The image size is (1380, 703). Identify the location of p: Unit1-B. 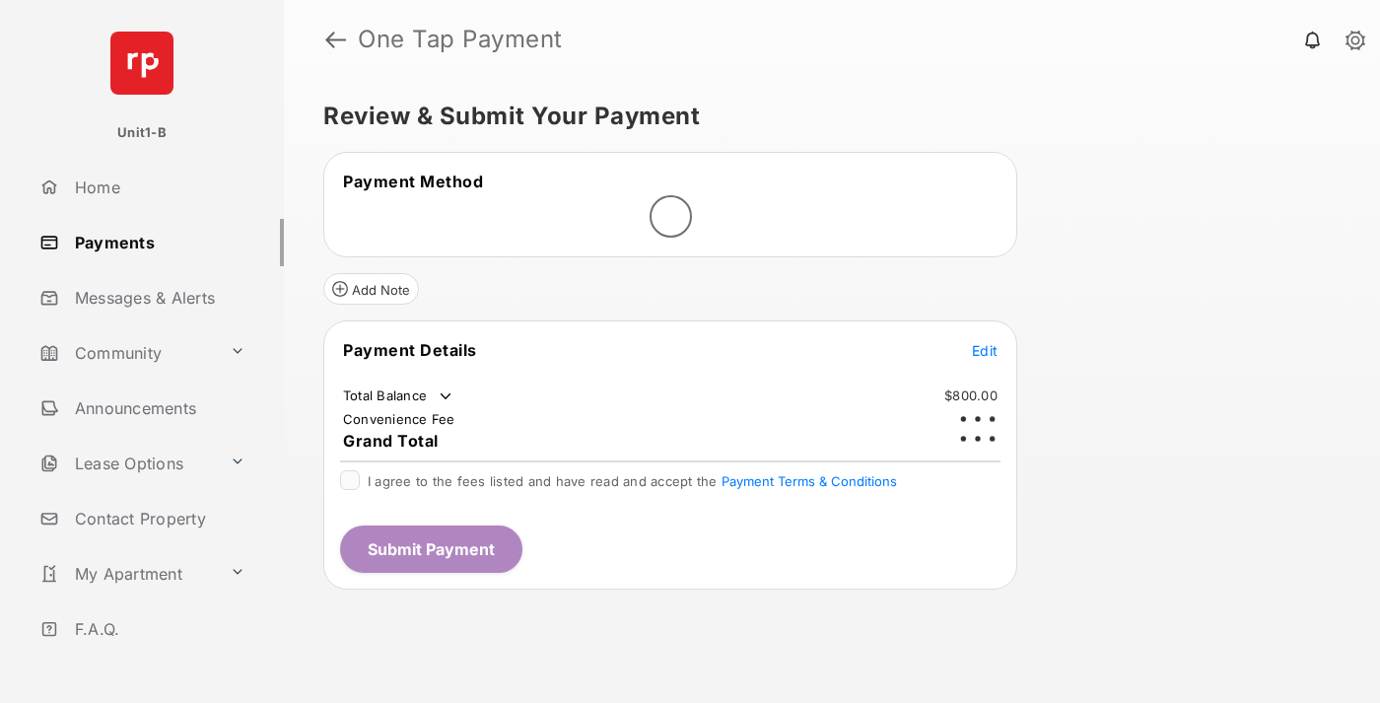
(142, 133).